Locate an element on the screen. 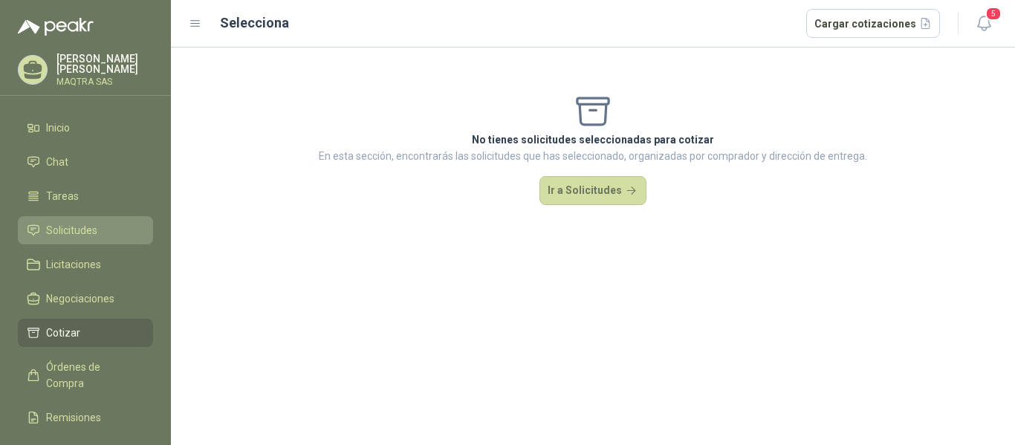  span: Órdenes de Compra is located at coordinates (92, 375).